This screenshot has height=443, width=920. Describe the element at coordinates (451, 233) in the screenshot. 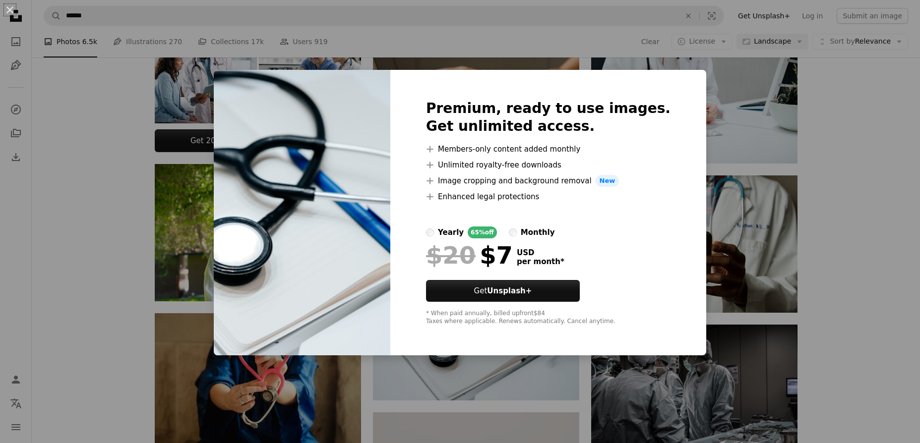

I see `div: yearly` at that location.